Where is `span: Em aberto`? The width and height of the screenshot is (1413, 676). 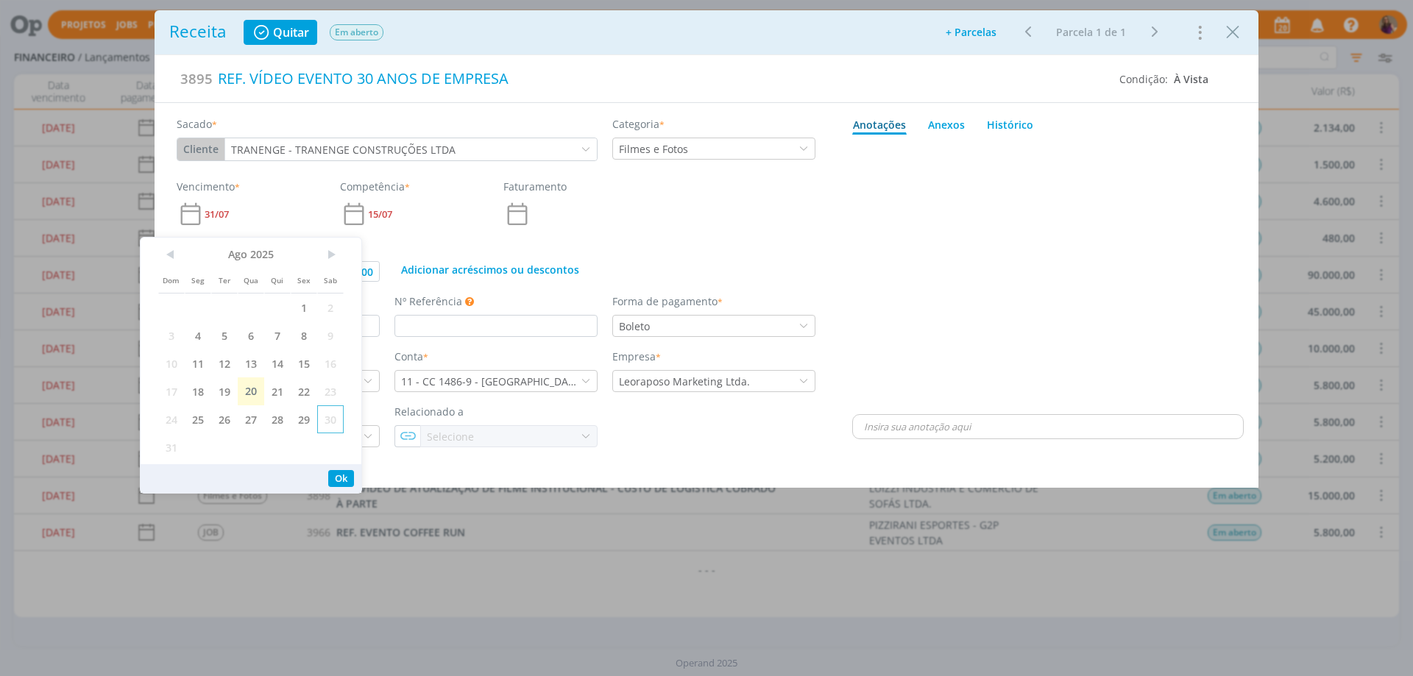
span: Em aberto is located at coordinates (356, 32).